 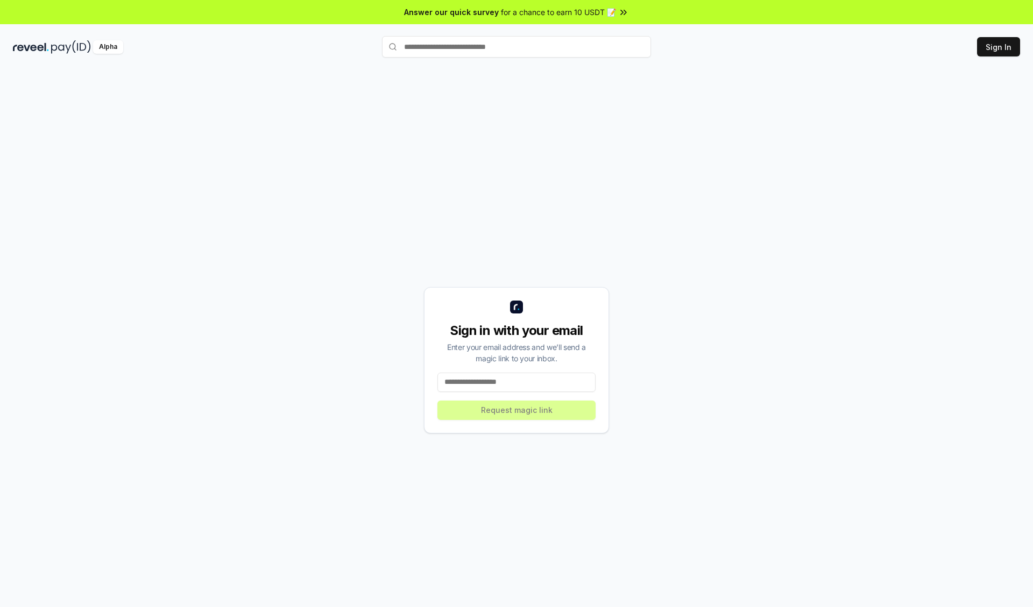 What do you see at coordinates (31, 47) in the screenshot?
I see `img: reveel_dark` at bounding box center [31, 47].